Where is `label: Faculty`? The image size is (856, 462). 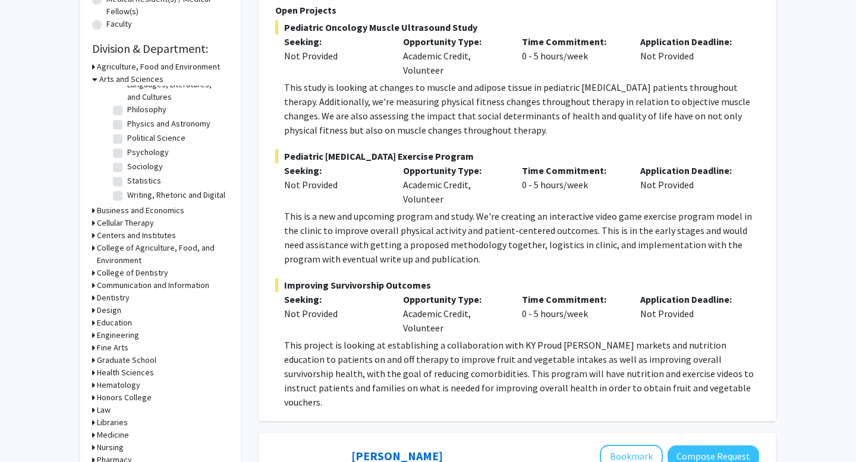
label: Faculty is located at coordinates (119, 24).